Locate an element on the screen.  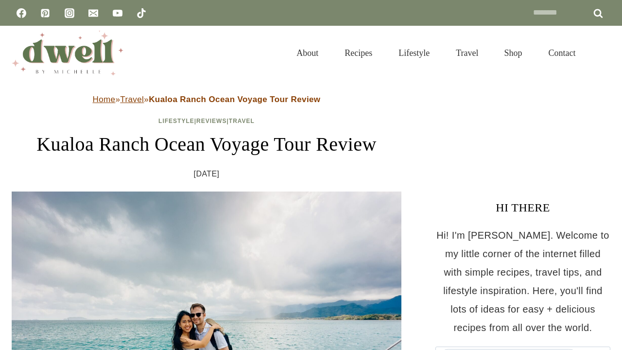
a: YouTube is located at coordinates (118, 13).